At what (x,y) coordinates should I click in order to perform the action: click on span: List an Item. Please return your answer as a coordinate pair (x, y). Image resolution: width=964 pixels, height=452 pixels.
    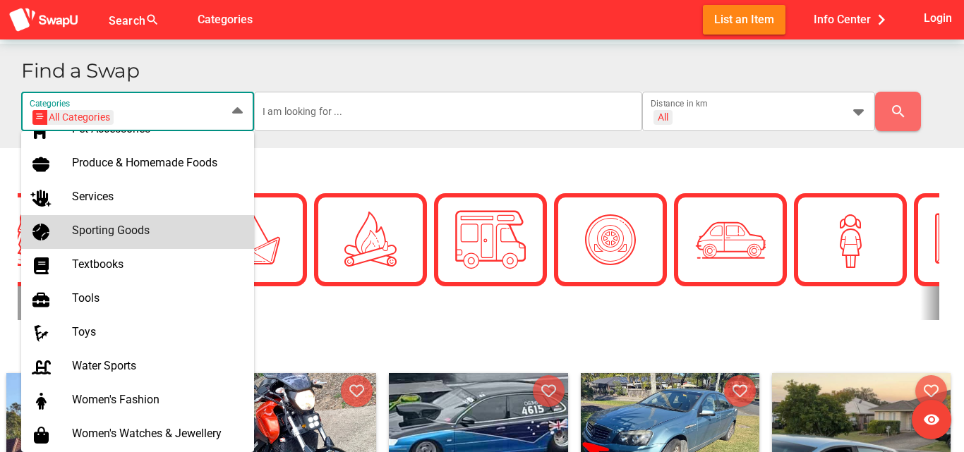
    Looking at the image, I should click on (744, 19).